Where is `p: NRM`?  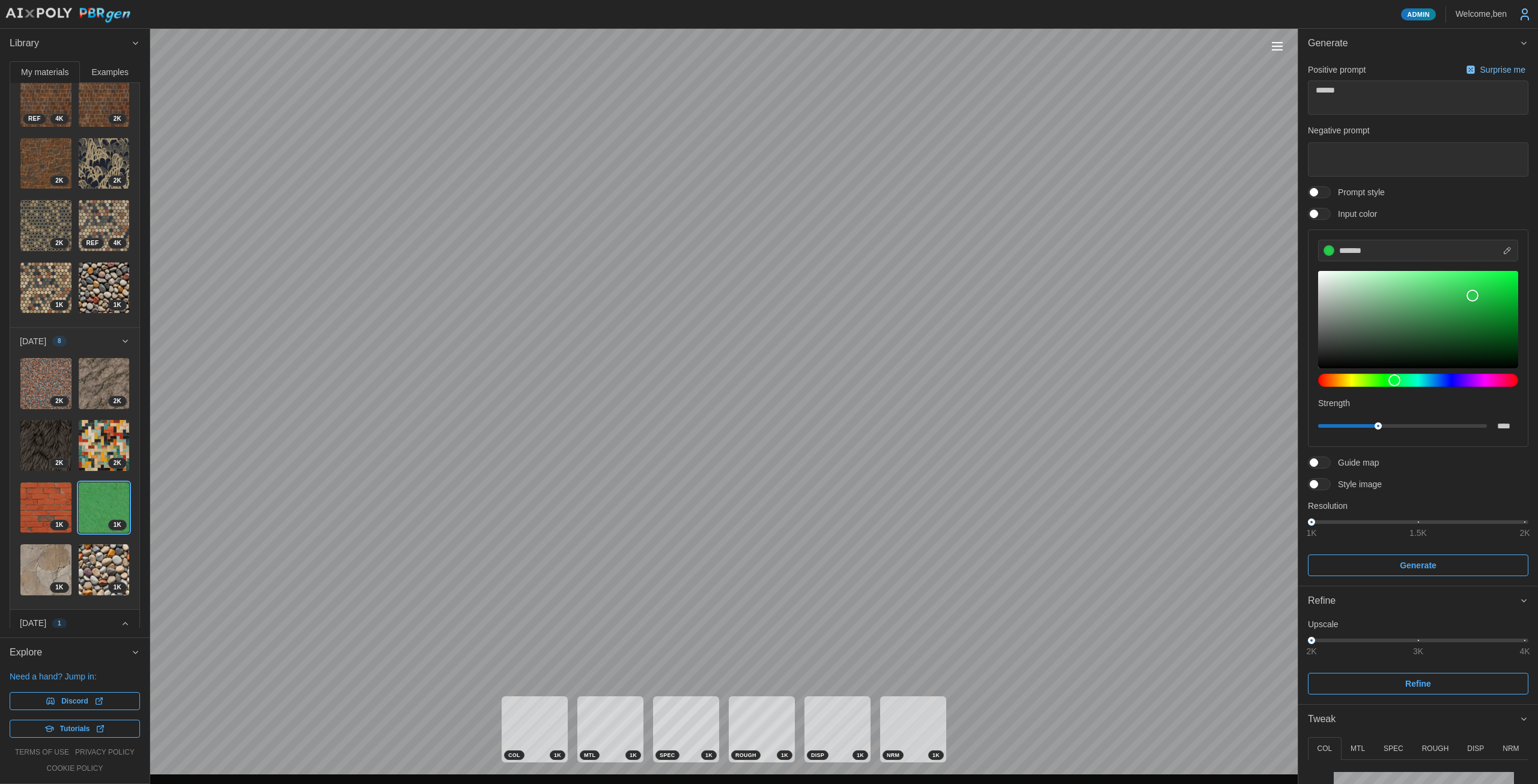
p: NRM is located at coordinates (1510, 748).